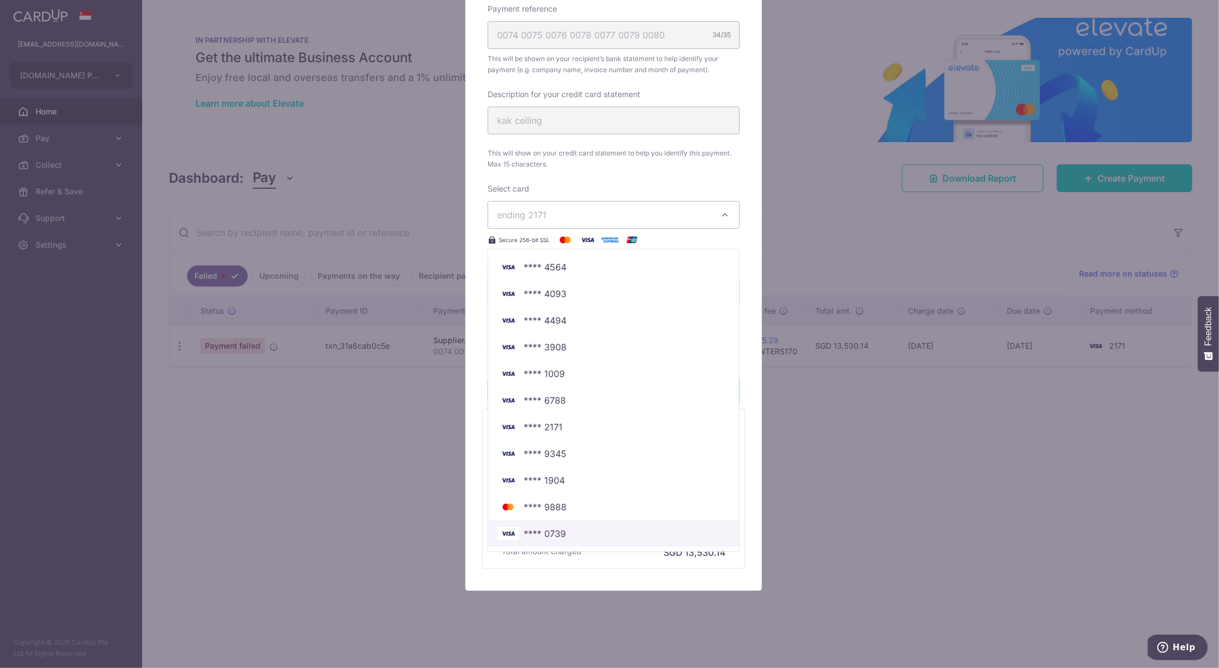 This screenshot has width=1219, height=668. What do you see at coordinates (36, 13) in the screenshot?
I see `span: Help` at bounding box center [36, 13].